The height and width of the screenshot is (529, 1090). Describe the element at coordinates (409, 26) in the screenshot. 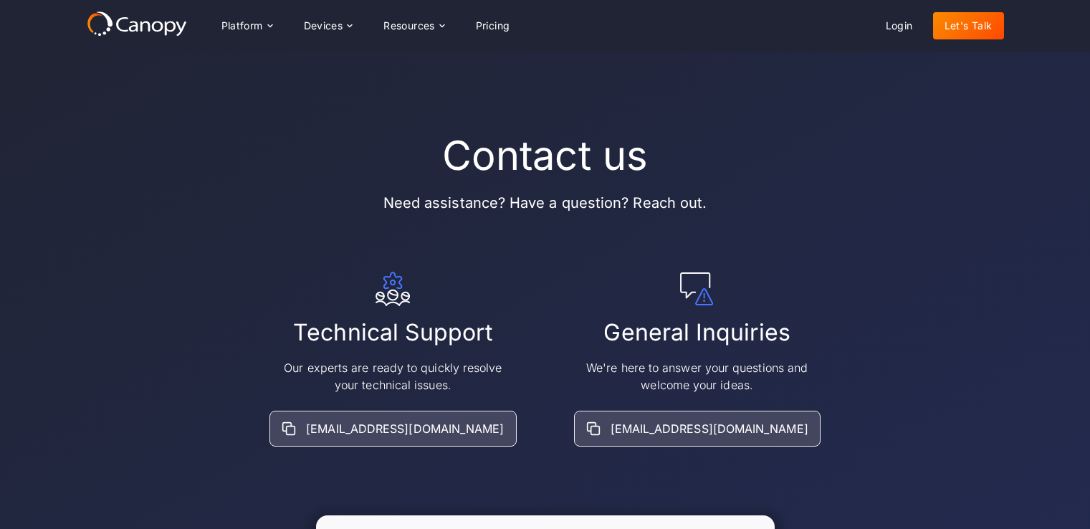

I see `div: Resources` at that location.